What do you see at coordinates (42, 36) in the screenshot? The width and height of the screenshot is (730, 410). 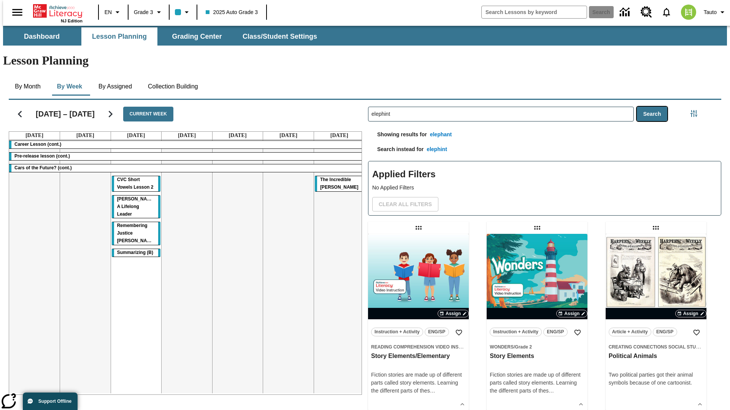 I see `button: Dashboard` at bounding box center [42, 36].